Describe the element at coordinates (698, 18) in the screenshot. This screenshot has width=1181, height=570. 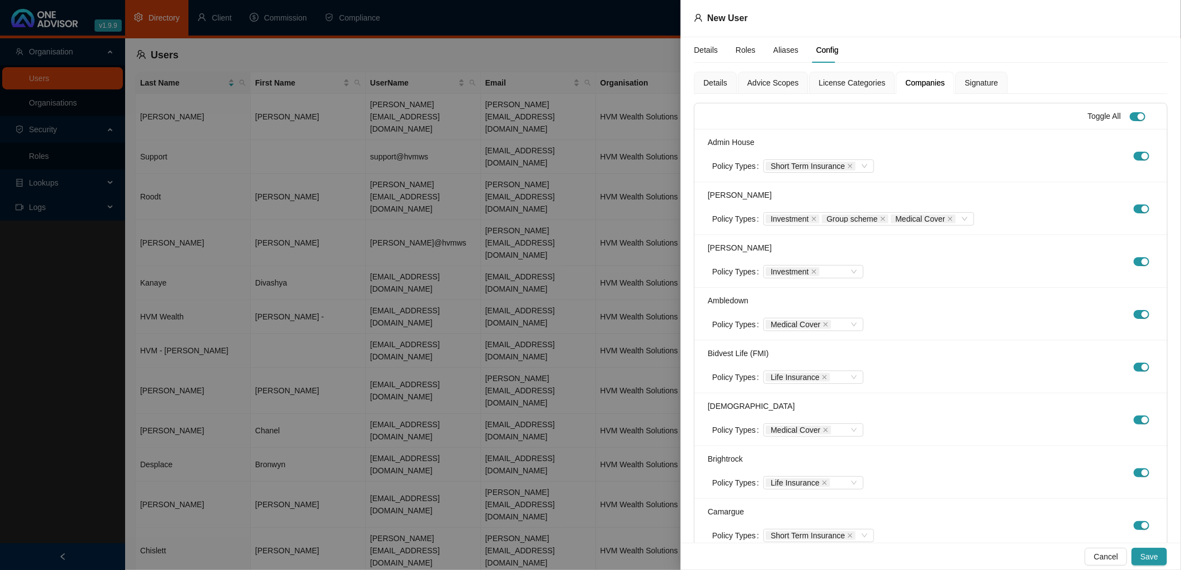
I see `span: user` at that location.